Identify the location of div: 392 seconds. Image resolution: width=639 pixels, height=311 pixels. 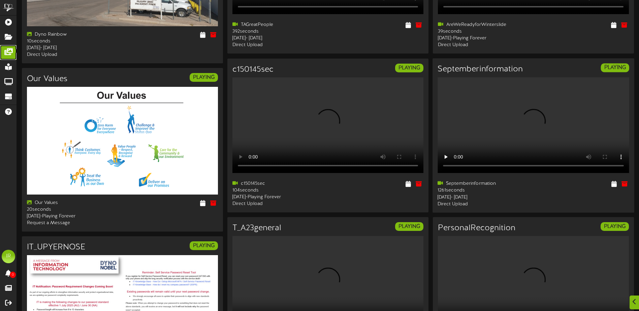
(278, 32).